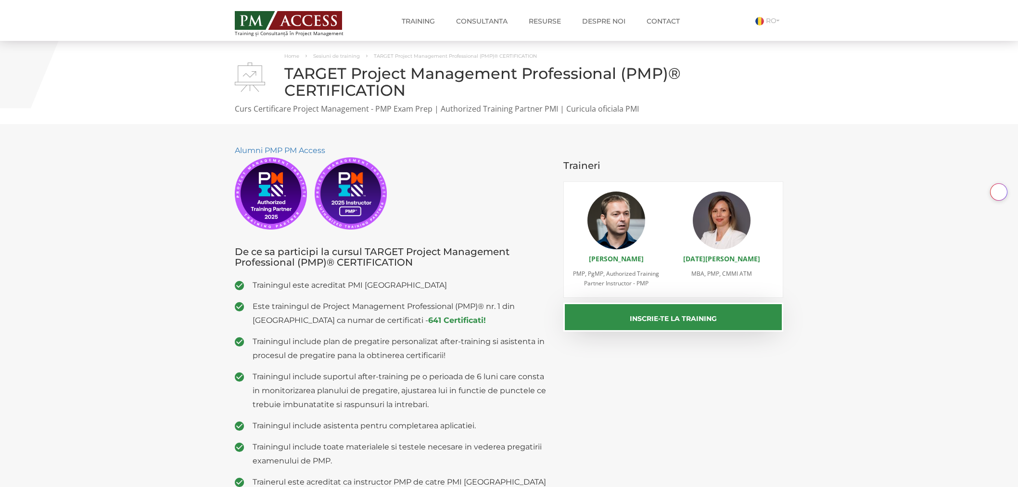 This screenshot has height=487, width=1018. Describe the element at coordinates (457, 320) in the screenshot. I see `a: 641 Certificati!` at that location.